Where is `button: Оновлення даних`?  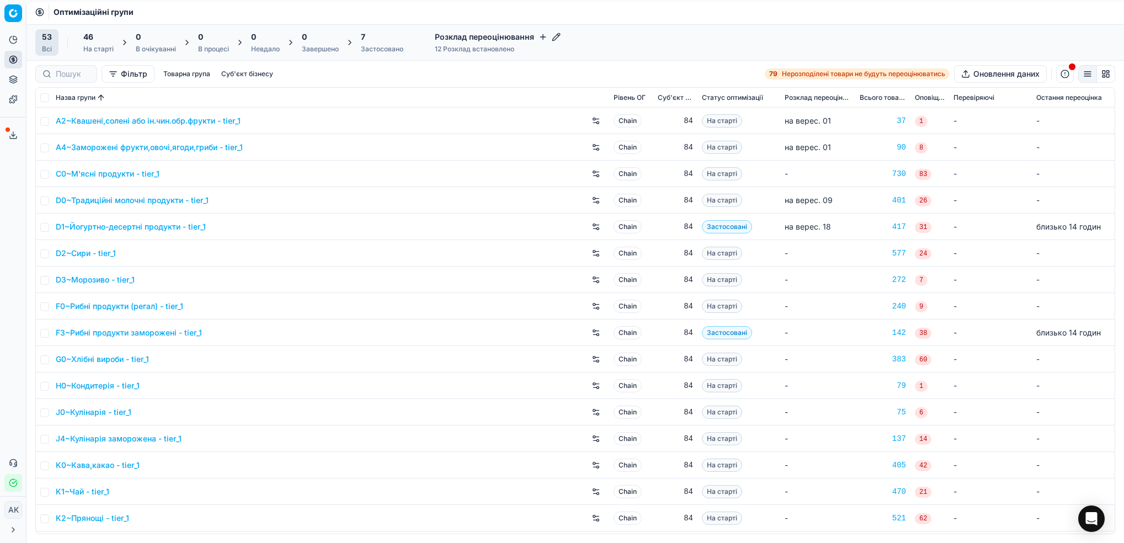 button: Оновлення даних is located at coordinates (1000, 74).